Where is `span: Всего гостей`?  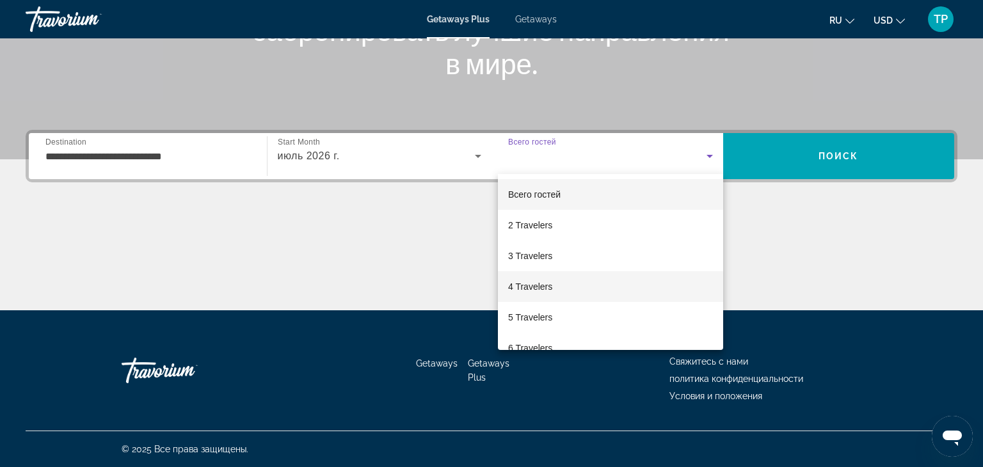
span: Всего гостей is located at coordinates (535, 195).